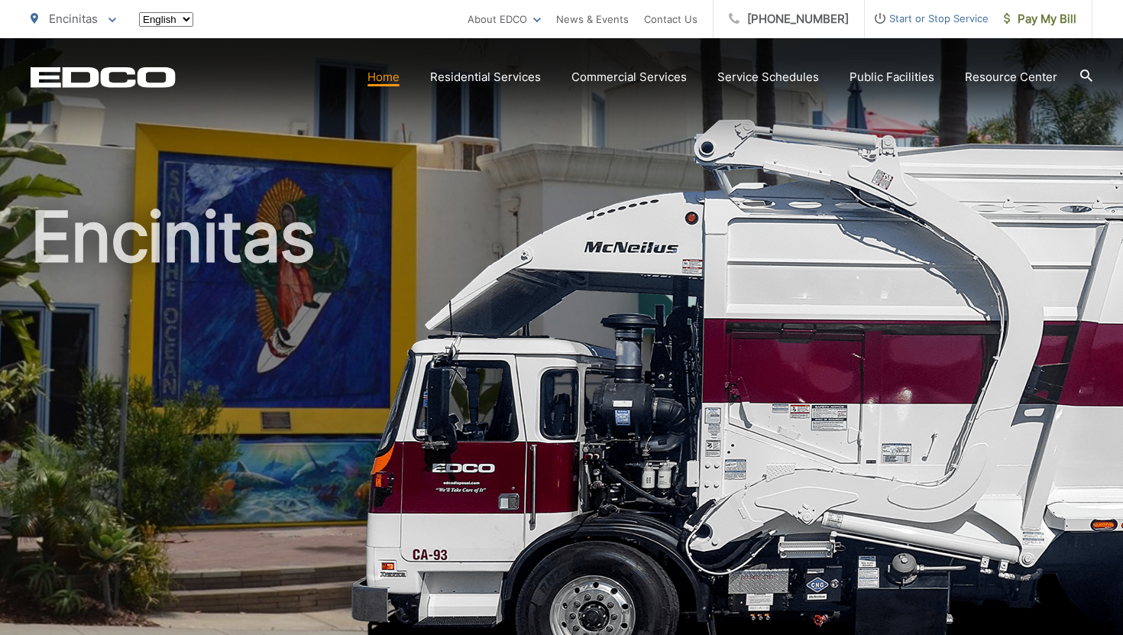 Image resolution: width=1123 pixels, height=635 pixels. I want to click on a: News & Events, so click(592, 19).